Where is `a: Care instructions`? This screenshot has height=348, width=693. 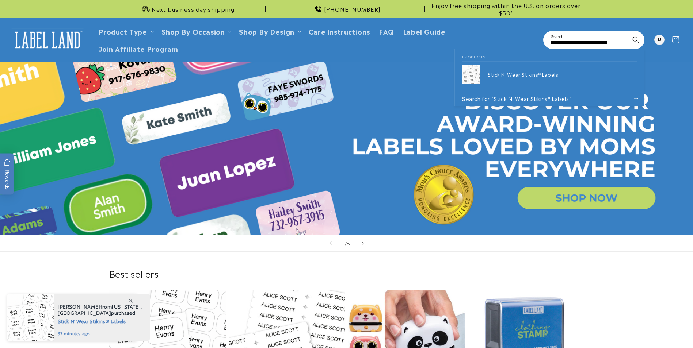 a: Care instructions is located at coordinates (339, 31).